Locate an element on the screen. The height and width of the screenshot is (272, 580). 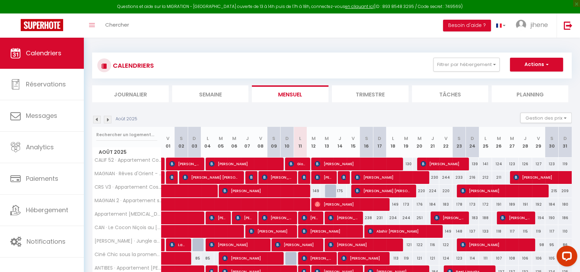
div: 194 is located at coordinates (539, 218).